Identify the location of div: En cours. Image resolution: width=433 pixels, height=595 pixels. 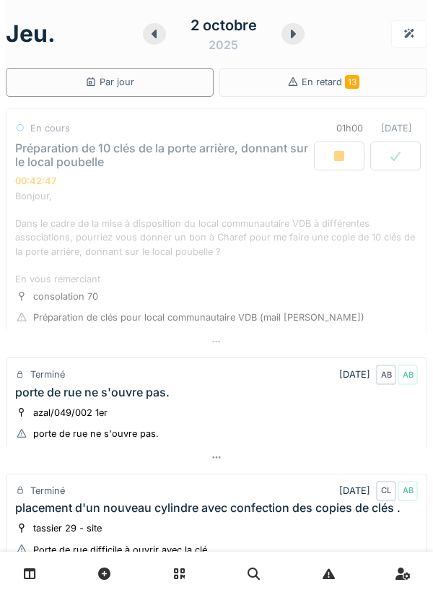
(50, 128).